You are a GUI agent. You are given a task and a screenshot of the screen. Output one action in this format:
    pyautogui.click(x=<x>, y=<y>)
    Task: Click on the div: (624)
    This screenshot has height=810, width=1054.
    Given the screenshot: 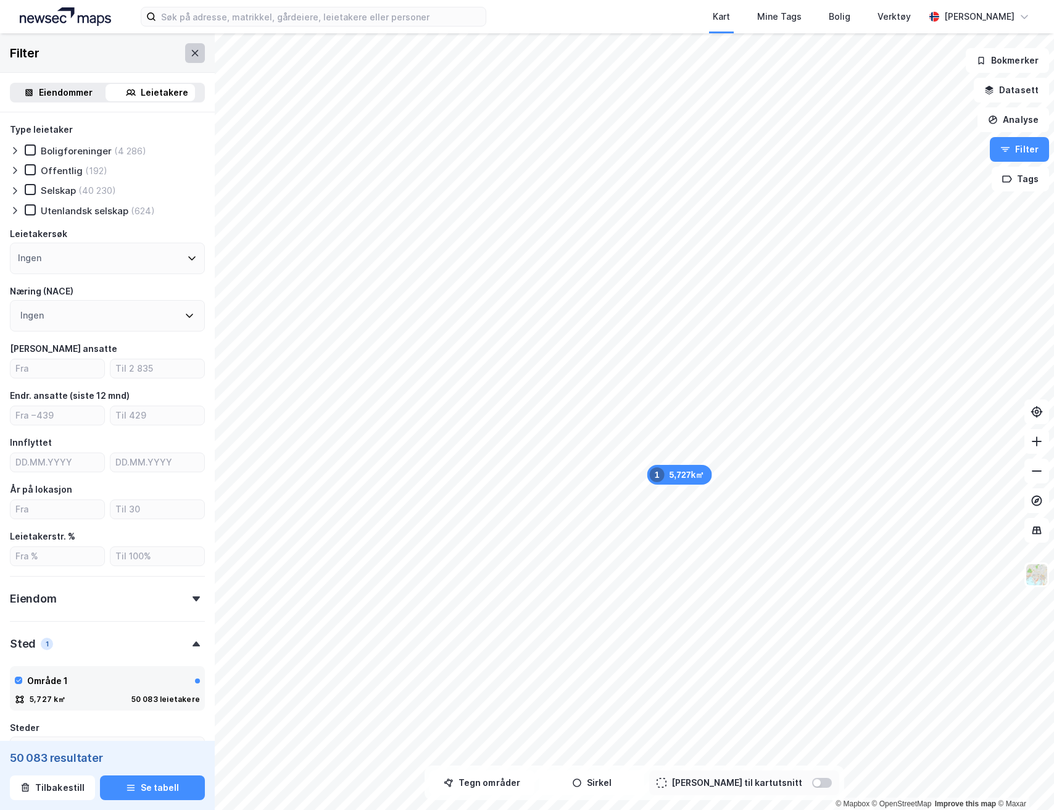 What is the action you would take?
    pyautogui.click(x=143, y=210)
    